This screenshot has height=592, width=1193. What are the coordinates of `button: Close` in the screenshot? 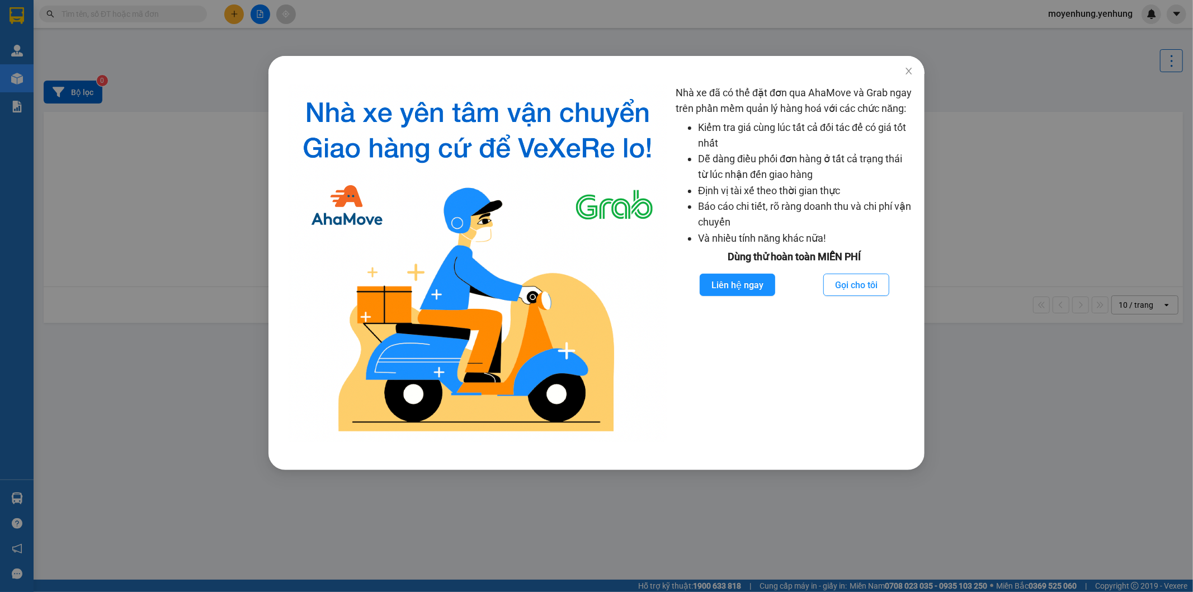 It's located at (909, 72).